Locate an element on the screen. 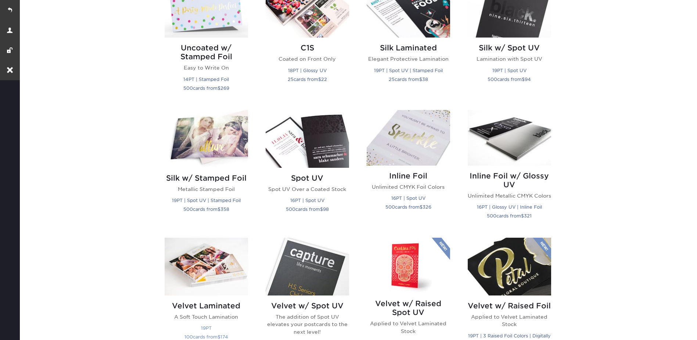 This screenshot has width=697, height=340. a: Inline Foil w/ Glossy UV Postcards Inline Foil w/ Glossy UV Unlimited Metallic CMYK Colors 16PT |... is located at coordinates (509, 169).